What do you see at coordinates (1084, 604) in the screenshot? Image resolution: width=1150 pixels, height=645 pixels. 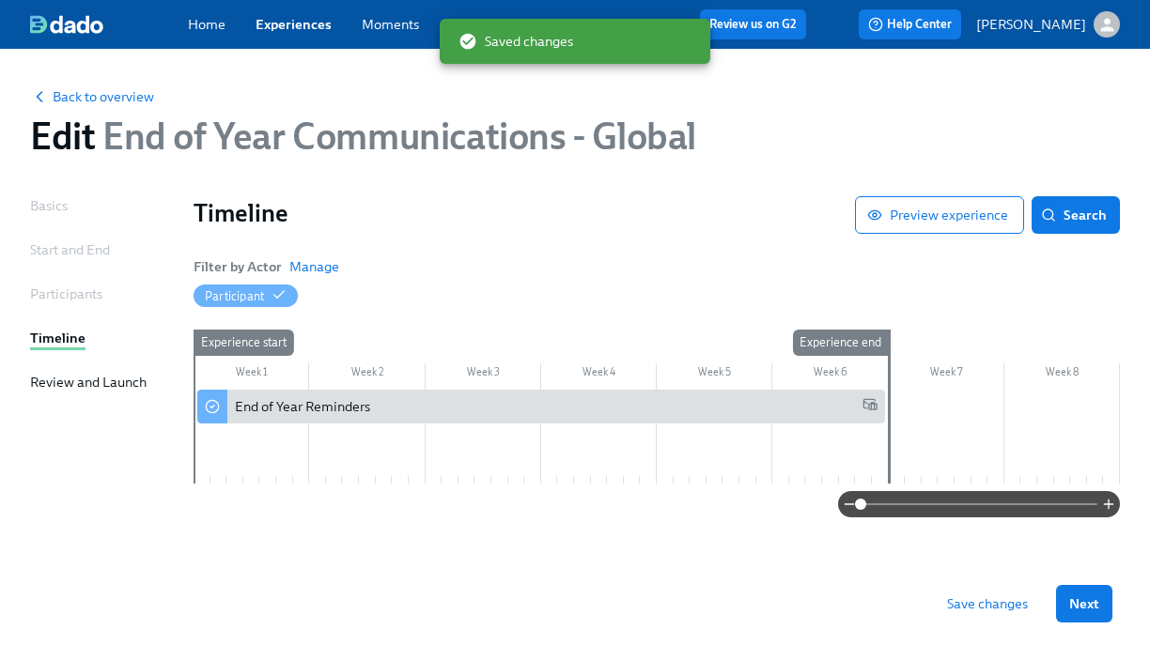 I see `button: Next` at bounding box center [1084, 604].